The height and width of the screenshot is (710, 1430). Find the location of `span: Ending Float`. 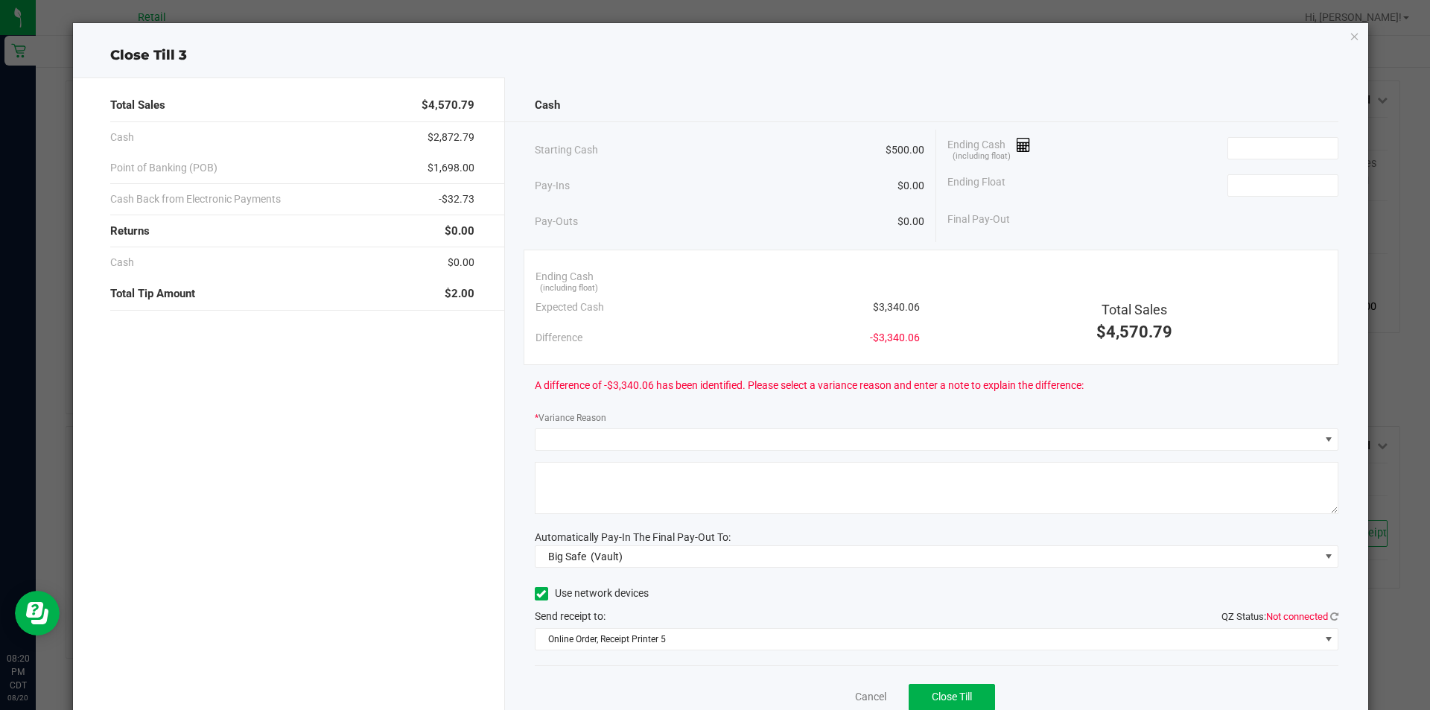

span: Ending Float is located at coordinates (976, 185).